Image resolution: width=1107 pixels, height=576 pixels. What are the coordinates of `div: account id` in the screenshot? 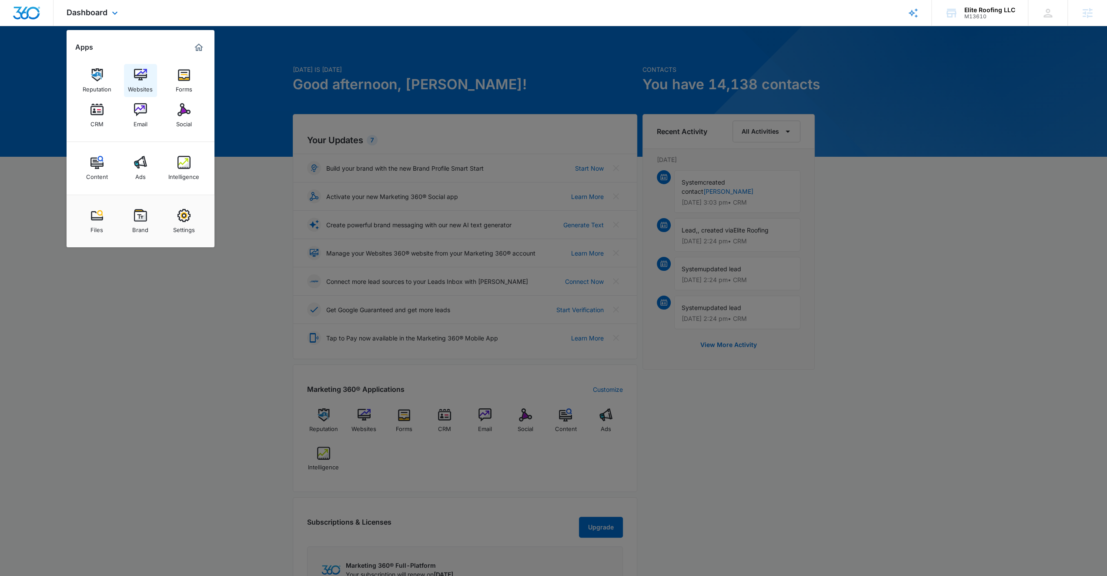 It's located at (990, 17).